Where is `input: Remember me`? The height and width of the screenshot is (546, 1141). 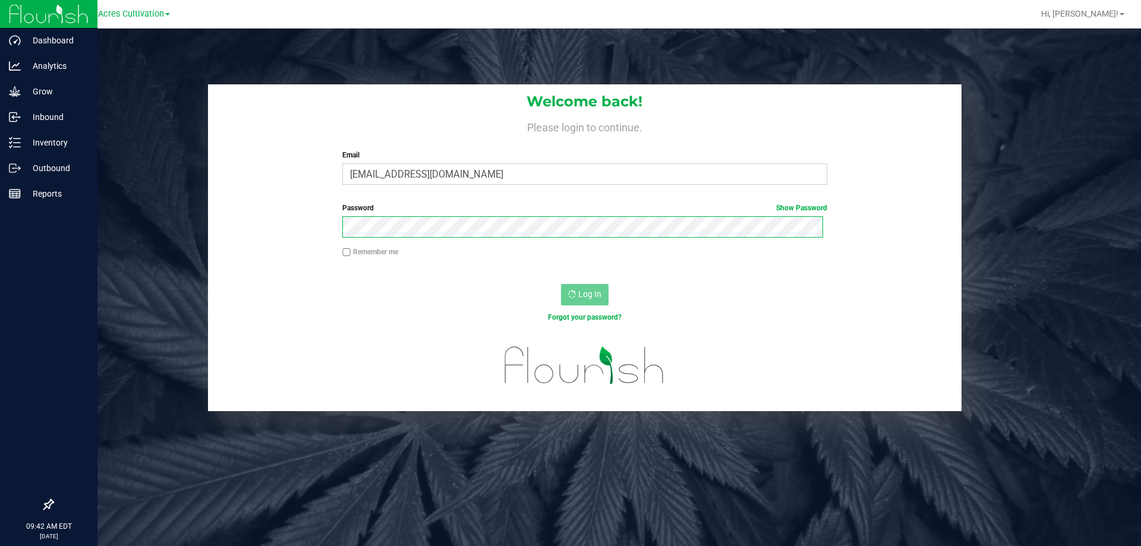 input: Remember me is located at coordinates (347, 253).